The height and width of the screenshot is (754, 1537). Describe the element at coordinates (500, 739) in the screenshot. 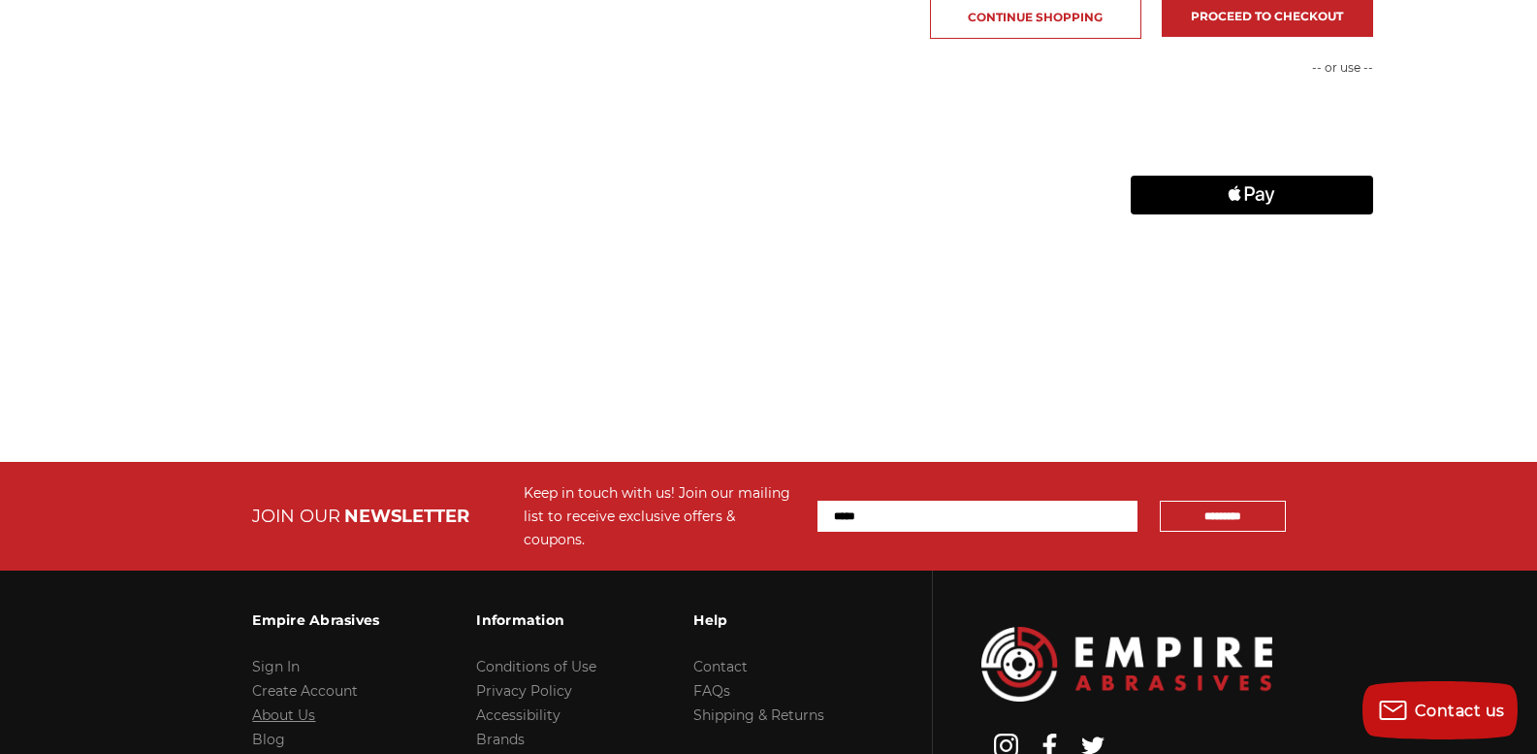

I see `a: Brands` at that location.